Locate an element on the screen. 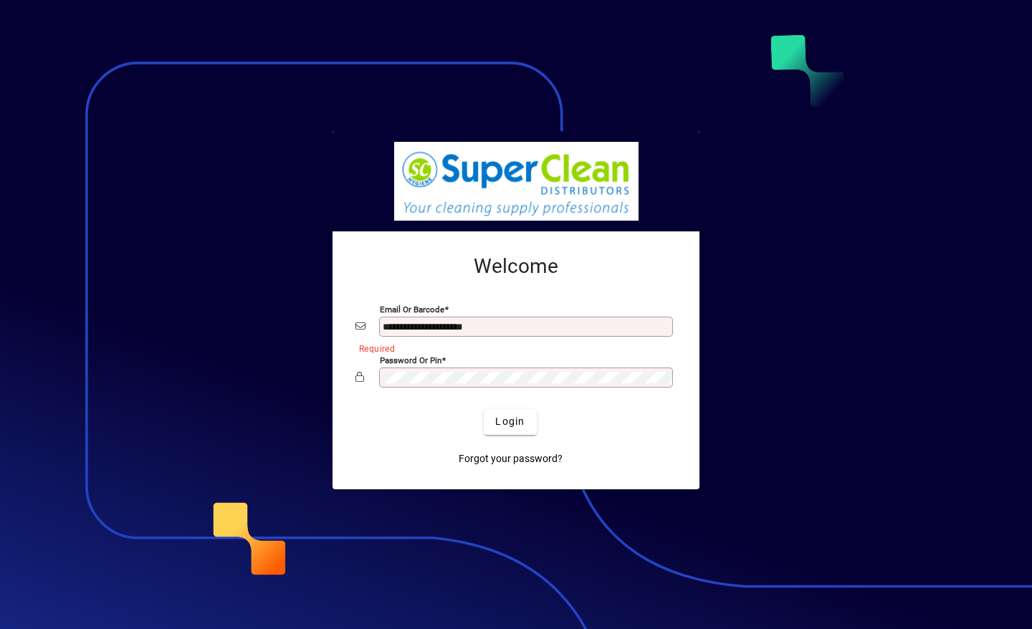 The height and width of the screenshot is (629, 1032). mat-error: Required is located at coordinates (512, 348).